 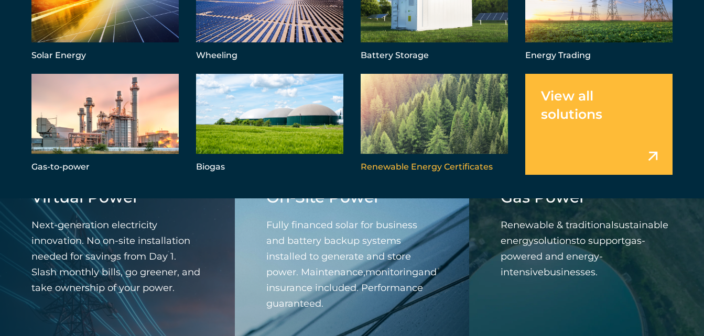 What do you see at coordinates (600, 241) in the screenshot?
I see `span: to support` at bounding box center [600, 241].